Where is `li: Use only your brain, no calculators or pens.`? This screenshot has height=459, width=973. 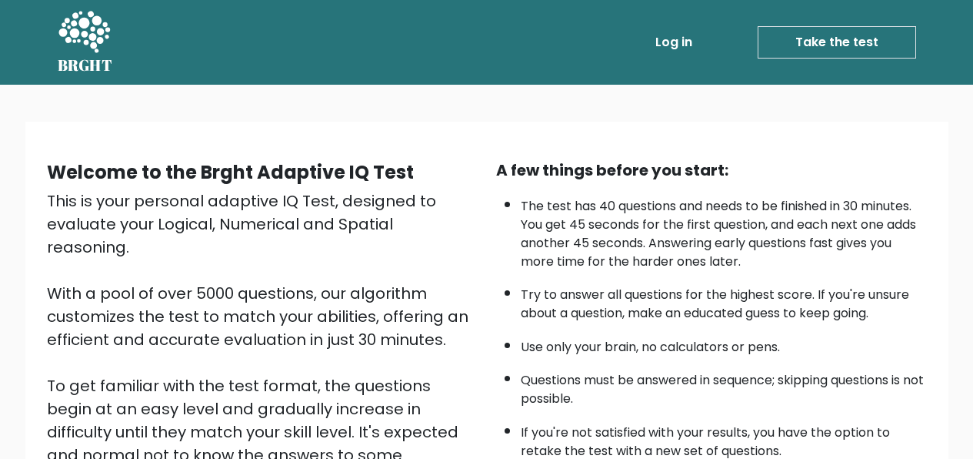 li: Use only your brain, no calculators or pens. is located at coordinates (724, 343).